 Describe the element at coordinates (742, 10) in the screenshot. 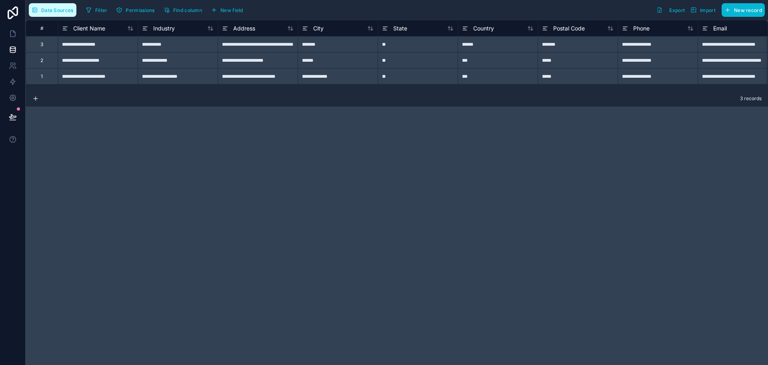

I see `a: New record` at that location.